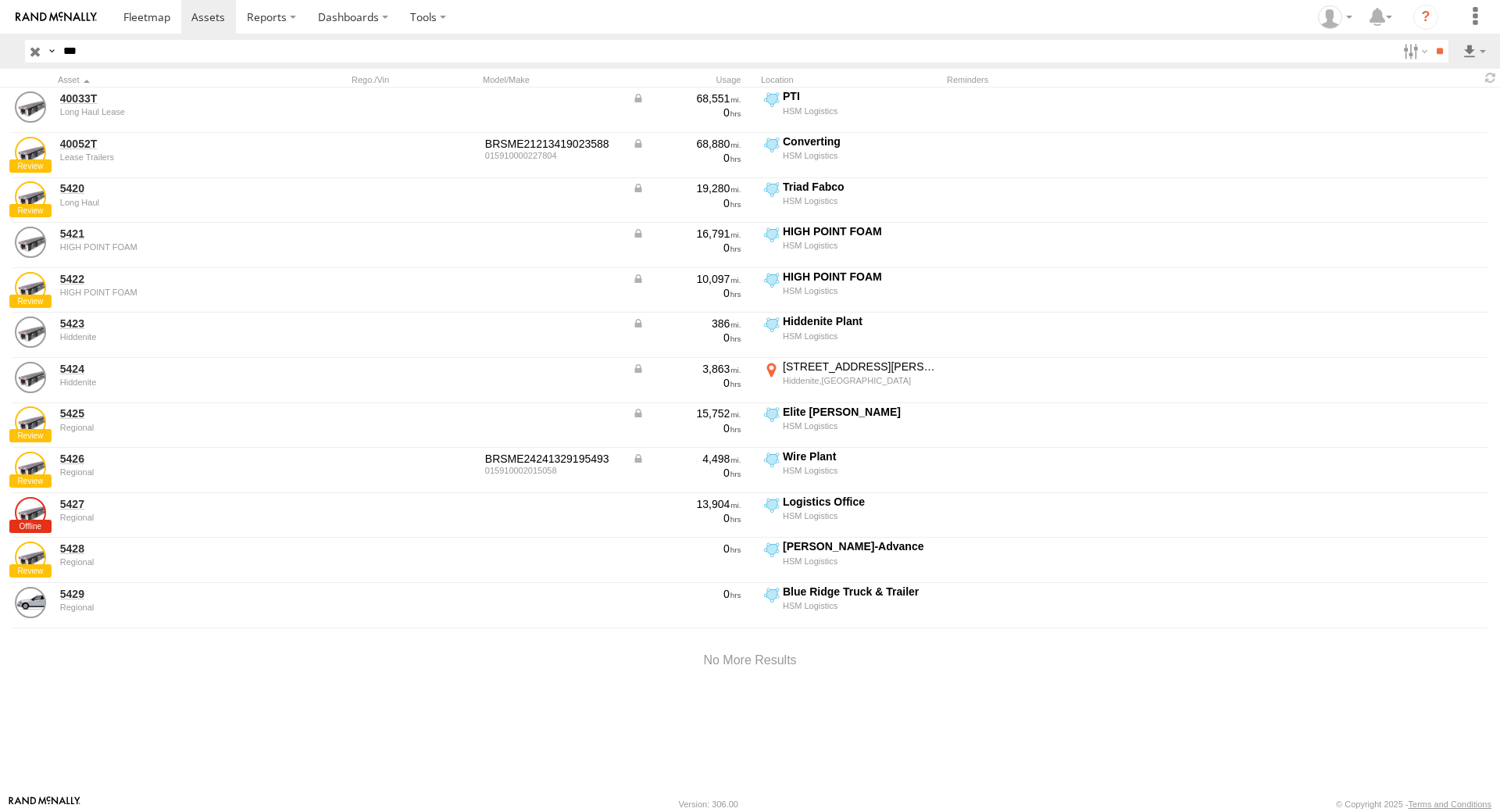 This screenshot has height=812, width=1500. What do you see at coordinates (168, 503) in the screenshot?
I see `a: 5427` at bounding box center [168, 503].